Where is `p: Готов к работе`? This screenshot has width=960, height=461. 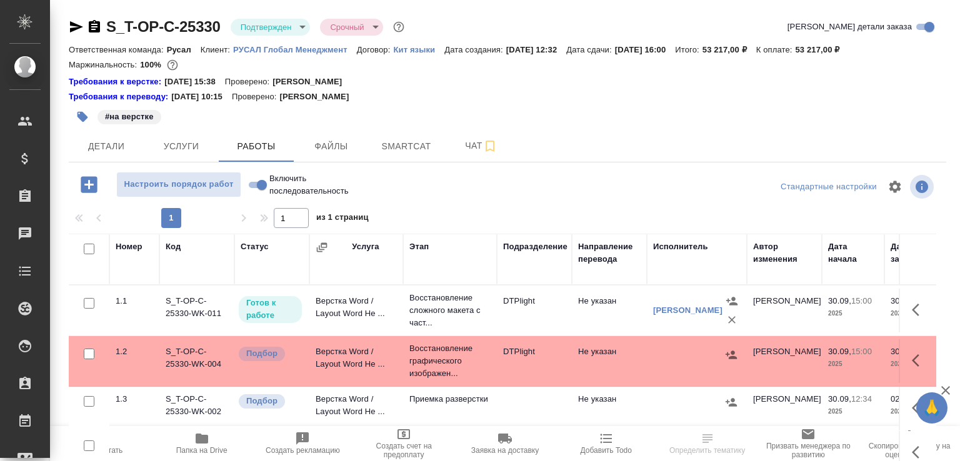
p: Готов к работе is located at coordinates (270, 309).